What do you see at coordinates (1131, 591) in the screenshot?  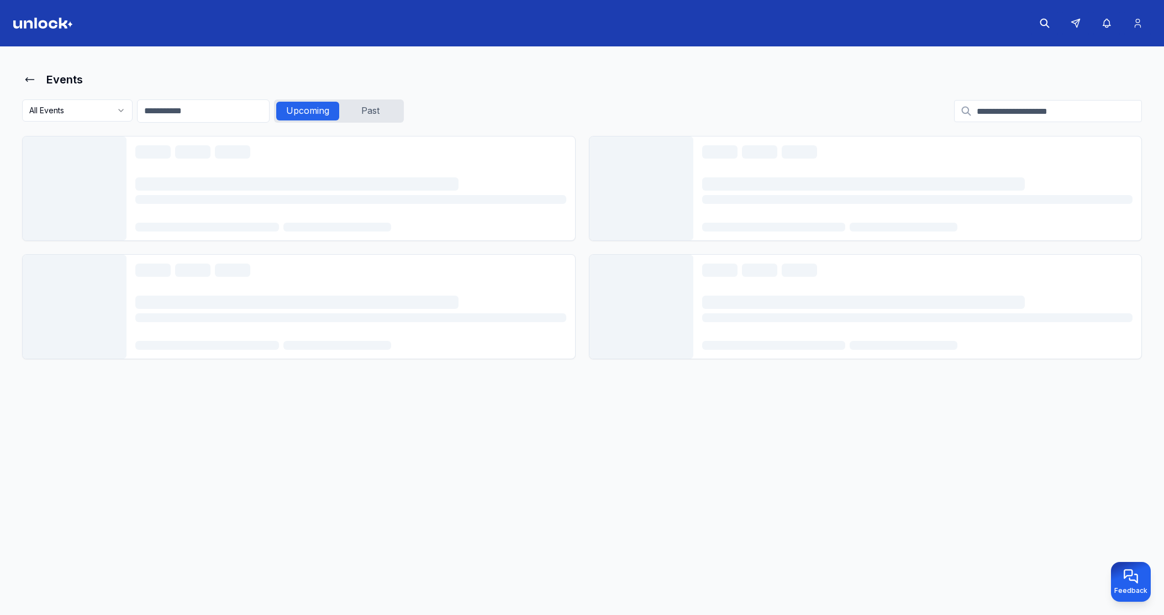 I see `span: Feedback` at bounding box center [1131, 591].